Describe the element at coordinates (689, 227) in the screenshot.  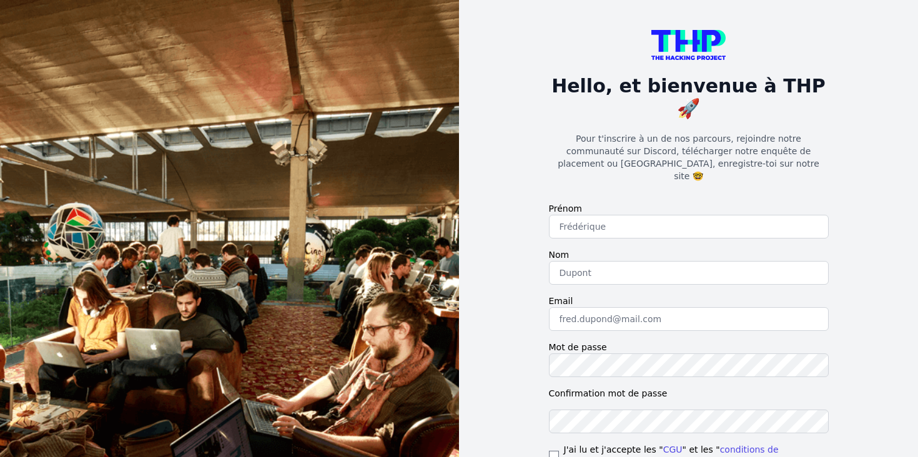
I see `input: Frédérique` at that location.